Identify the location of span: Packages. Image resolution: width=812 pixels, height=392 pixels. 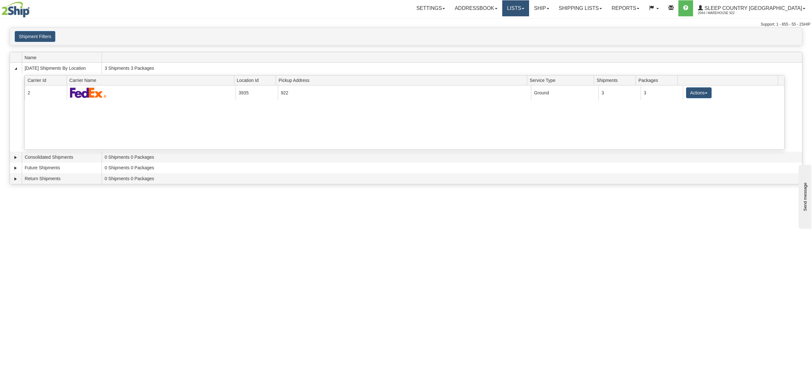
(658, 80).